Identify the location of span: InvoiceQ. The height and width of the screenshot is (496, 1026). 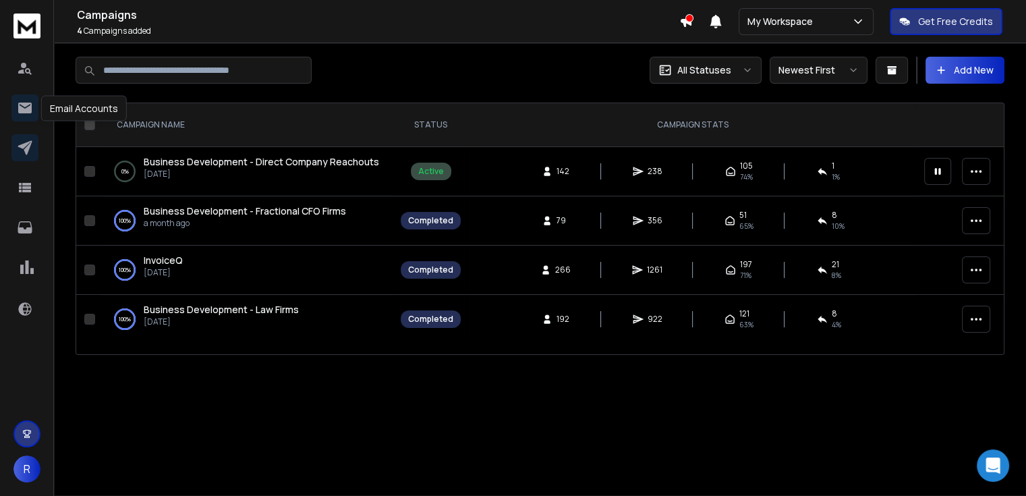
(163, 260).